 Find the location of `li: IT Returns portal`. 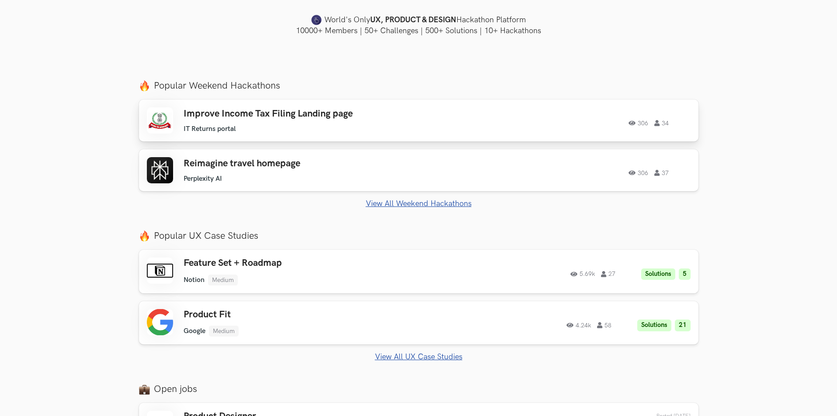

li: IT Returns portal is located at coordinates (209, 129).